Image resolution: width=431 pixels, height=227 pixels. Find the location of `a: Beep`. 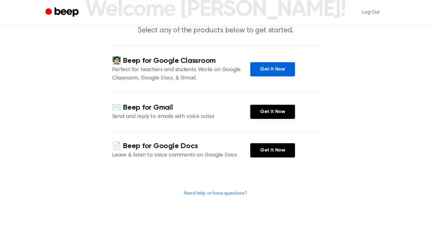

a: Beep is located at coordinates (63, 12).